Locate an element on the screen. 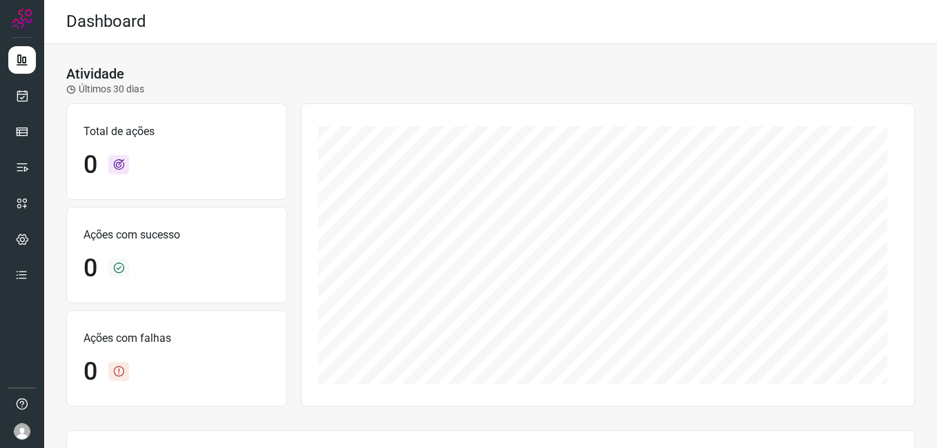 The height and width of the screenshot is (448, 937). p: Últimos 30 dias is located at coordinates (105, 89).